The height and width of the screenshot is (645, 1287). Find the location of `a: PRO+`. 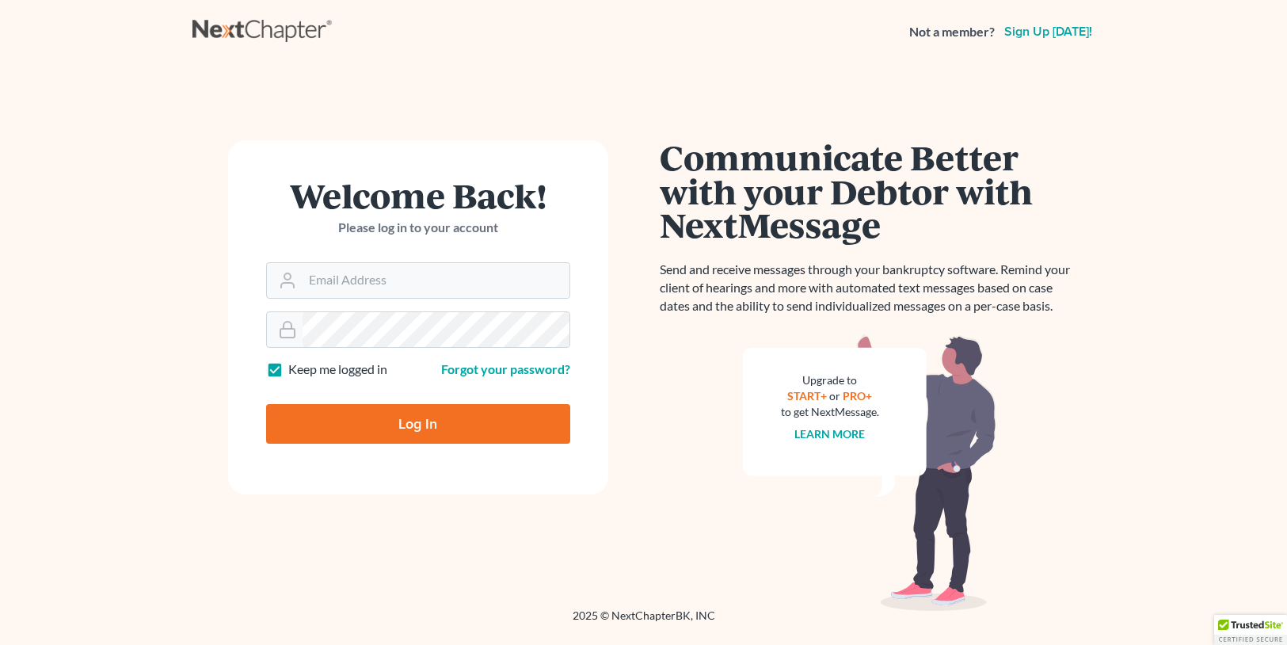

a: PRO+ is located at coordinates (857, 395).